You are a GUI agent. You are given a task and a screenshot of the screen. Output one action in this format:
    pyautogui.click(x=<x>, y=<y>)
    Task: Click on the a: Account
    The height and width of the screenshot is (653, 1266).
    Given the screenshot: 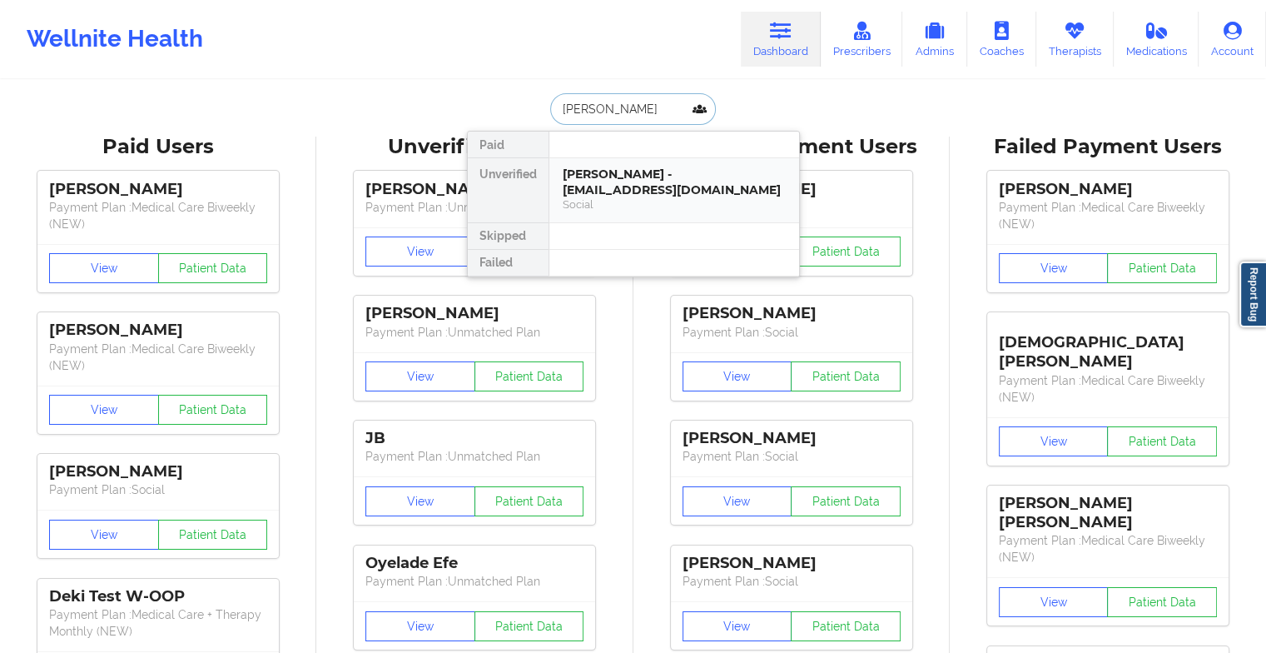 What is the action you would take?
    pyautogui.click(x=1232, y=39)
    